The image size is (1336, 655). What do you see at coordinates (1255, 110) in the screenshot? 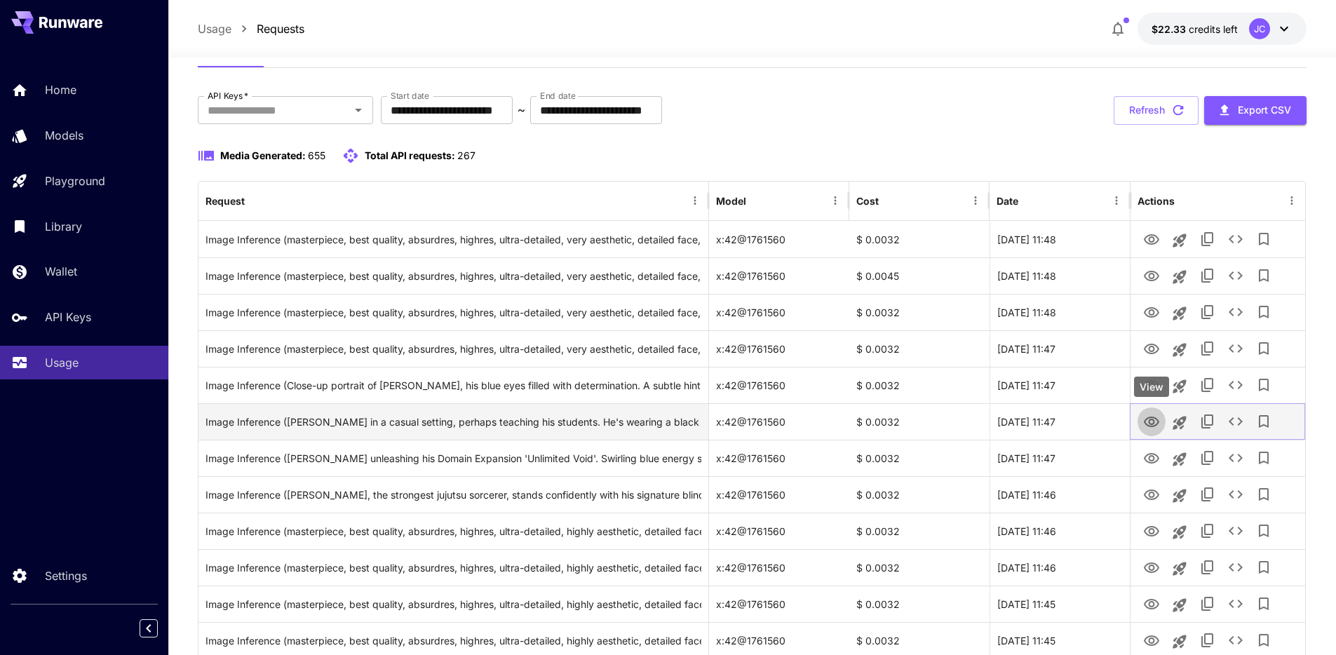
I see `button: Export CSV` at bounding box center [1255, 110].